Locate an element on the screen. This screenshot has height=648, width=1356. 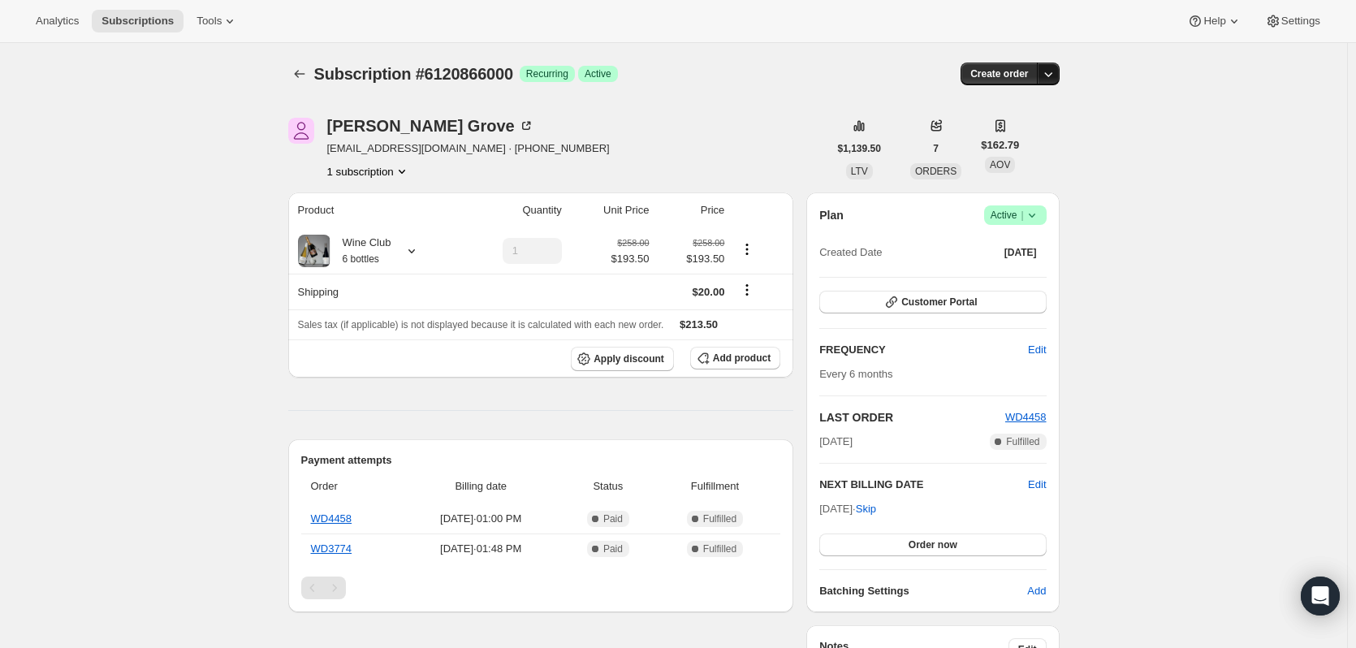
span: Every 6 months is located at coordinates (856, 373).